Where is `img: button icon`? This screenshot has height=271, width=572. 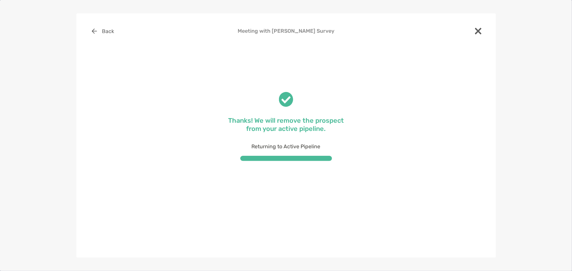 img: button icon is located at coordinates (94, 31).